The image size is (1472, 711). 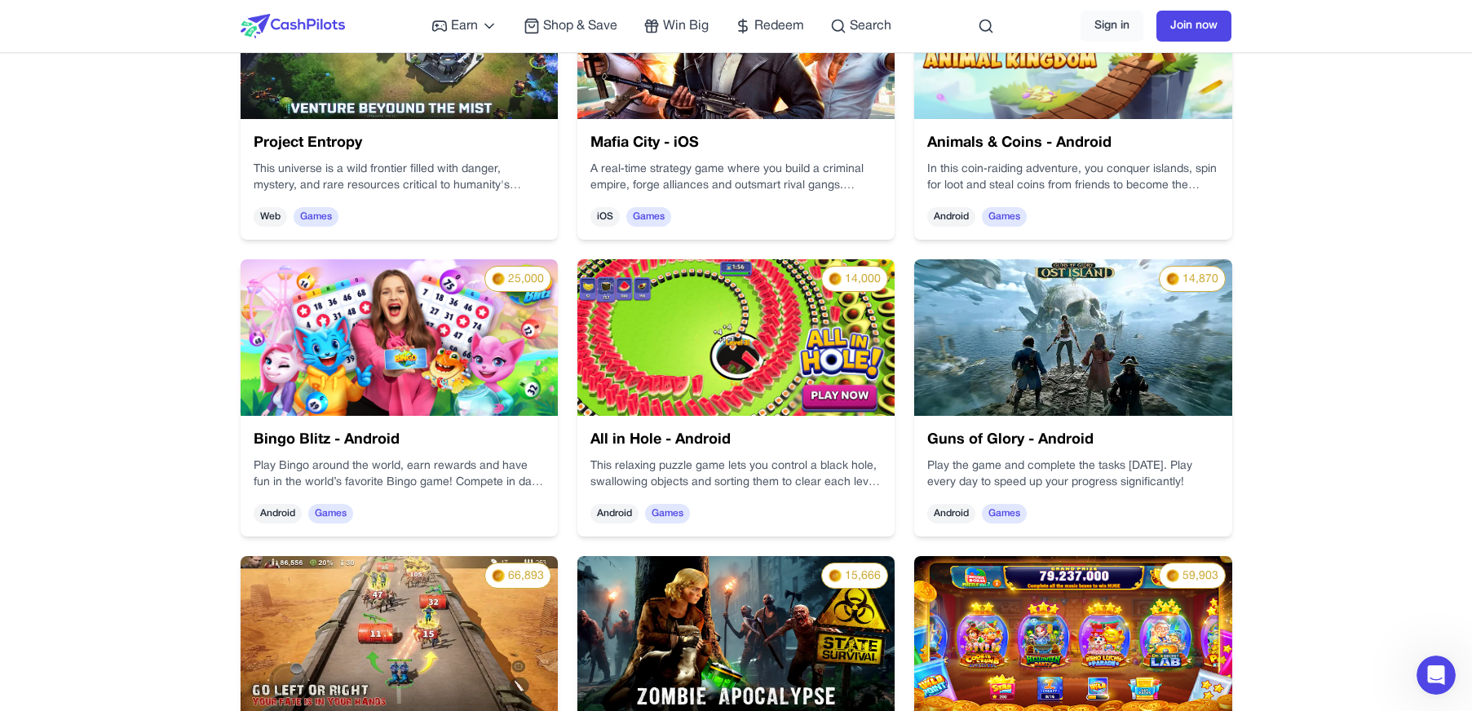 I want to click on h3: Project Entropy, so click(x=399, y=144).